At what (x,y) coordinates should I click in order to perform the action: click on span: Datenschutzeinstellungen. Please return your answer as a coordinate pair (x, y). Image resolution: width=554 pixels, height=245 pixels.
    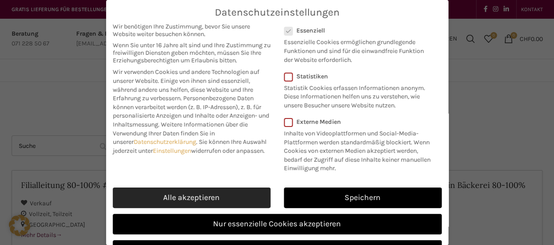
    Looking at the image, I should click on (277, 12).